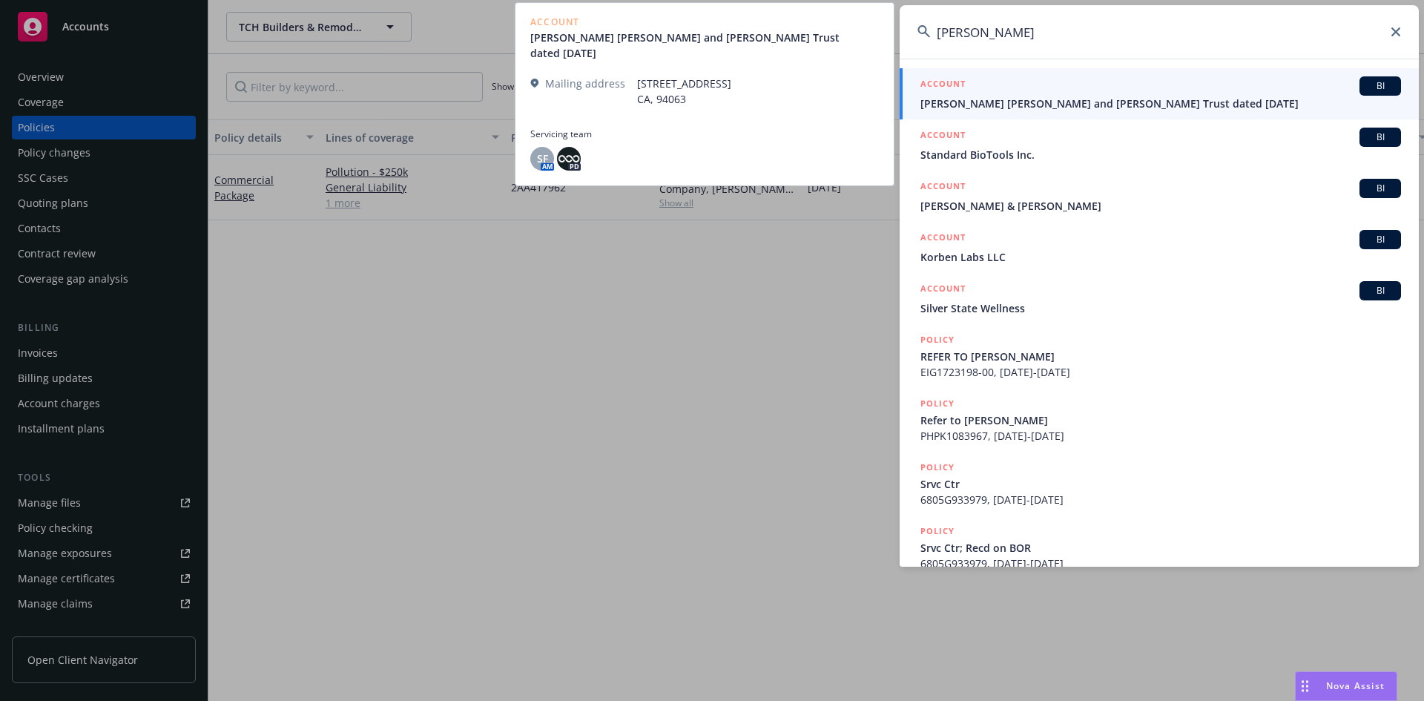  I want to click on span: Nova Assist, so click(1355, 685).